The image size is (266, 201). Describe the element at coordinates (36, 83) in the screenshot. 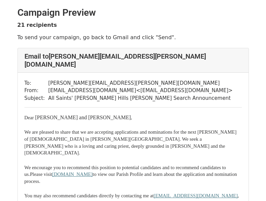

I see `td: To:` at that location.